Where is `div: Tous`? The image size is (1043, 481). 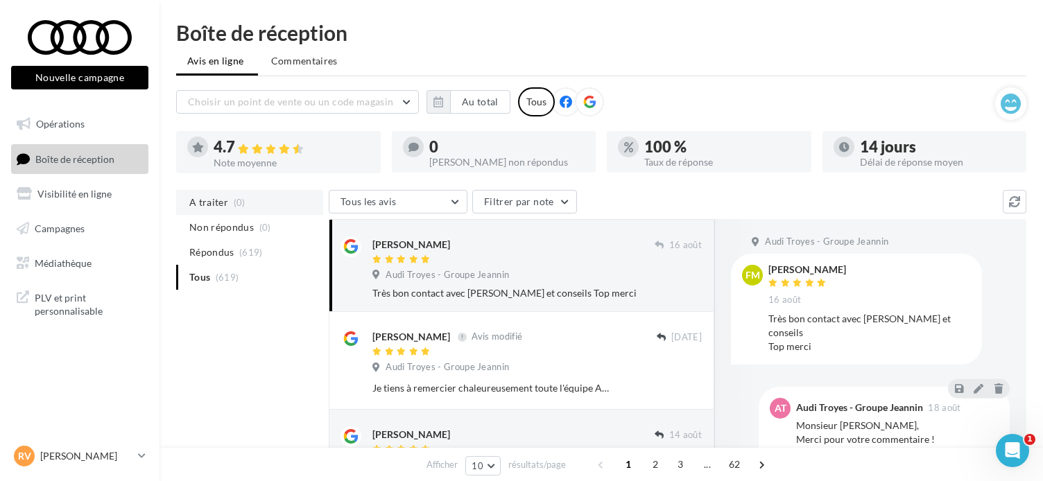
div: Tous is located at coordinates (536, 102).